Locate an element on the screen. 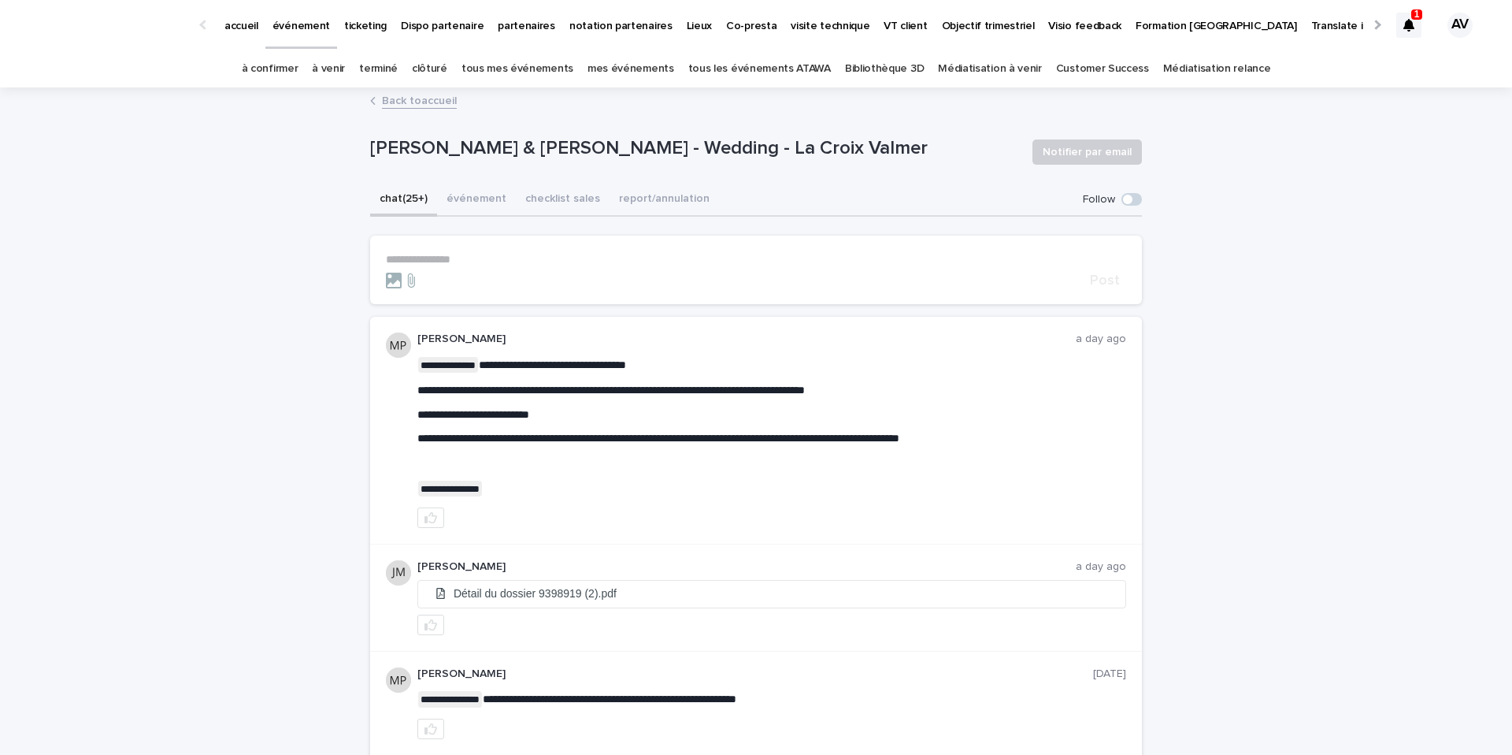  button: événement is located at coordinates (477, 200).